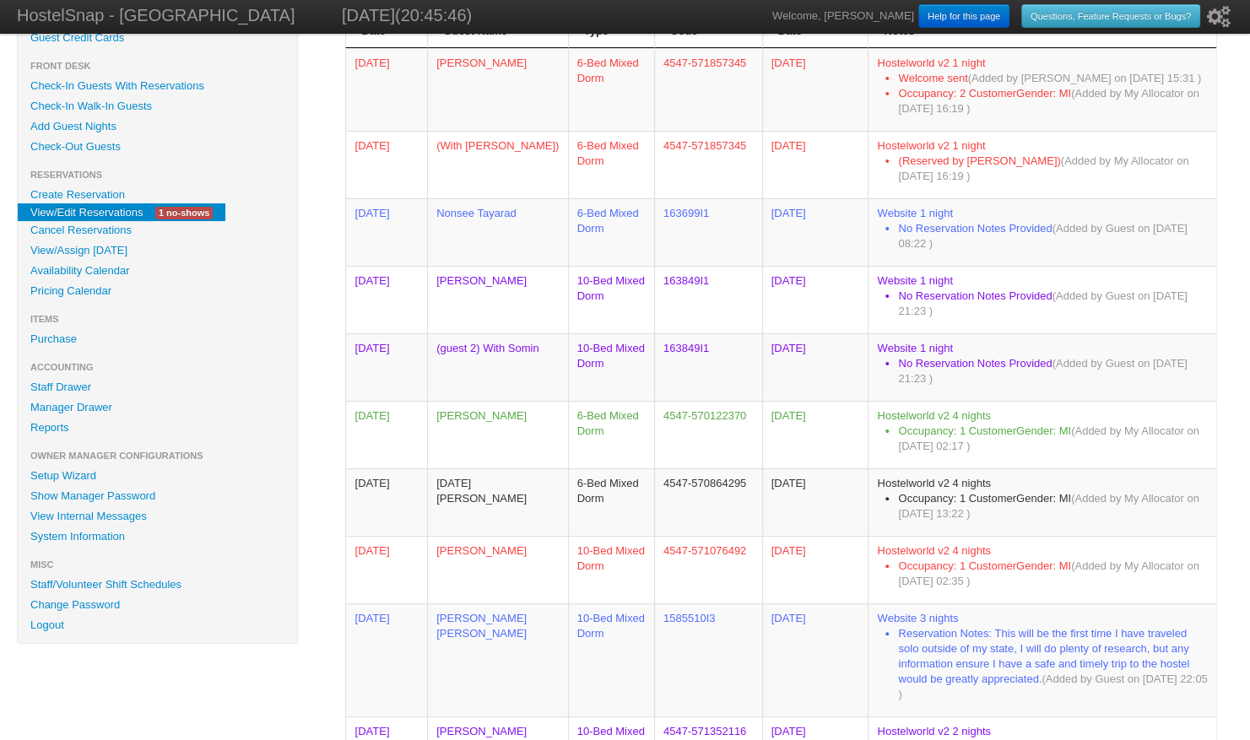  I want to click on span: 11:00, so click(371, 213).